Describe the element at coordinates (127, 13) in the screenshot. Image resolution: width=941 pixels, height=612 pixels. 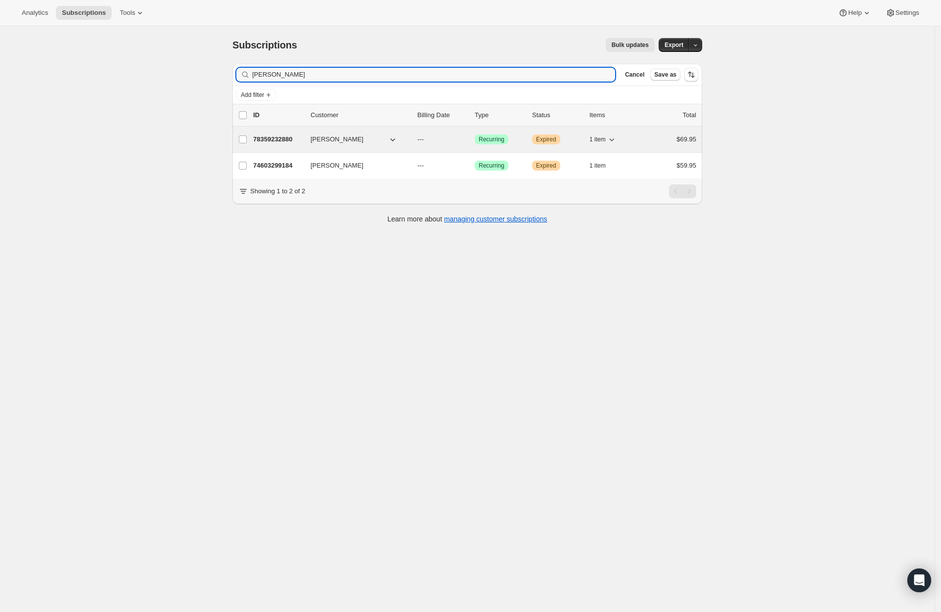
I see `span: Tools` at that location.